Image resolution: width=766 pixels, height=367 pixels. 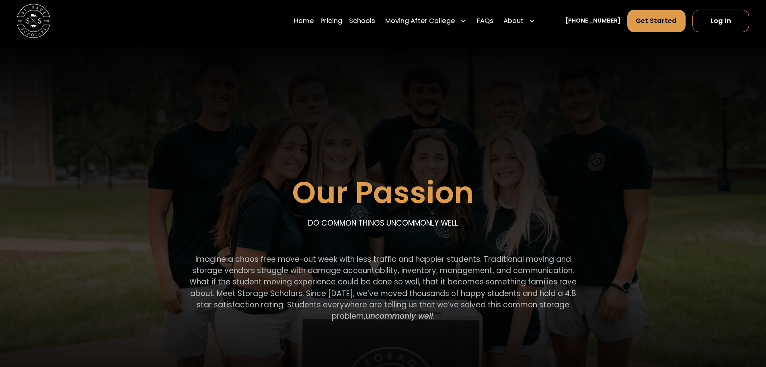 What do you see at coordinates (383, 192) in the screenshot?
I see `h1: Our Passion` at bounding box center [383, 192].